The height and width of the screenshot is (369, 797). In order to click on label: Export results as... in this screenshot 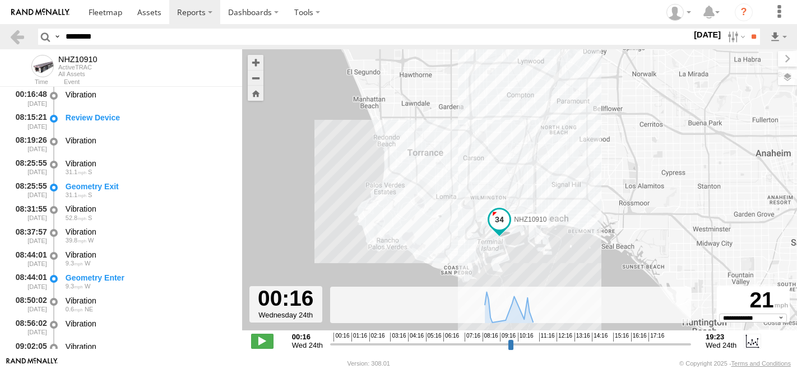, I will do `click(779, 36)`.